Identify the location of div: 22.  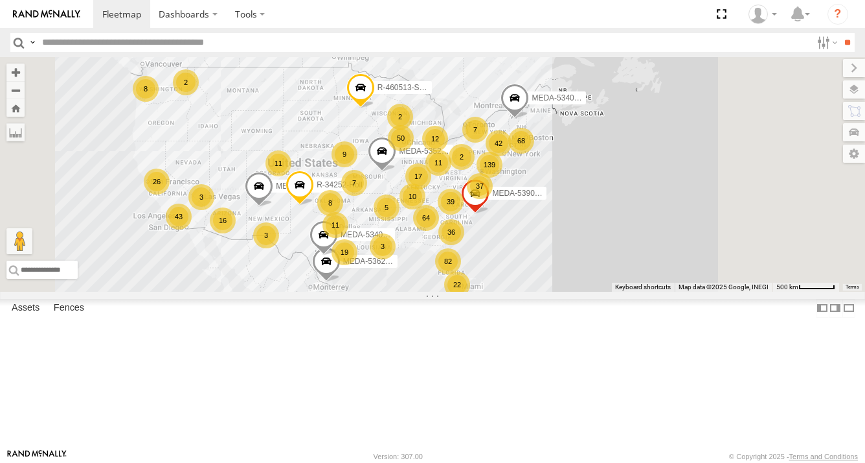
(457, 284).